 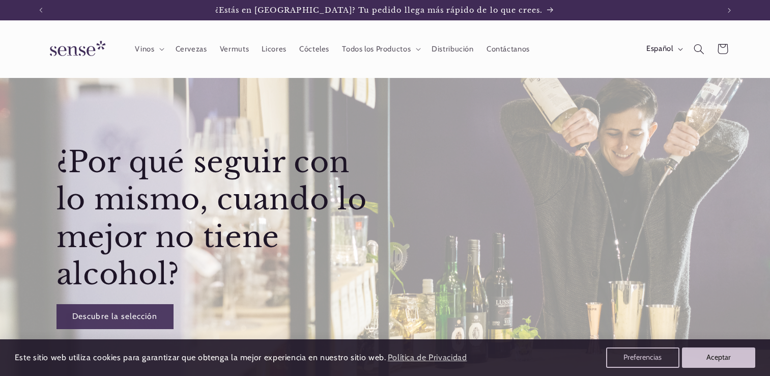 What do you see at coordinates (201, 357) in the screenshot?
I see `span: Este sitio web utiliza cookies para garantizar que obtenga la mejor experiencia en nuestro sitio ...` at bounding box center [201, 357].